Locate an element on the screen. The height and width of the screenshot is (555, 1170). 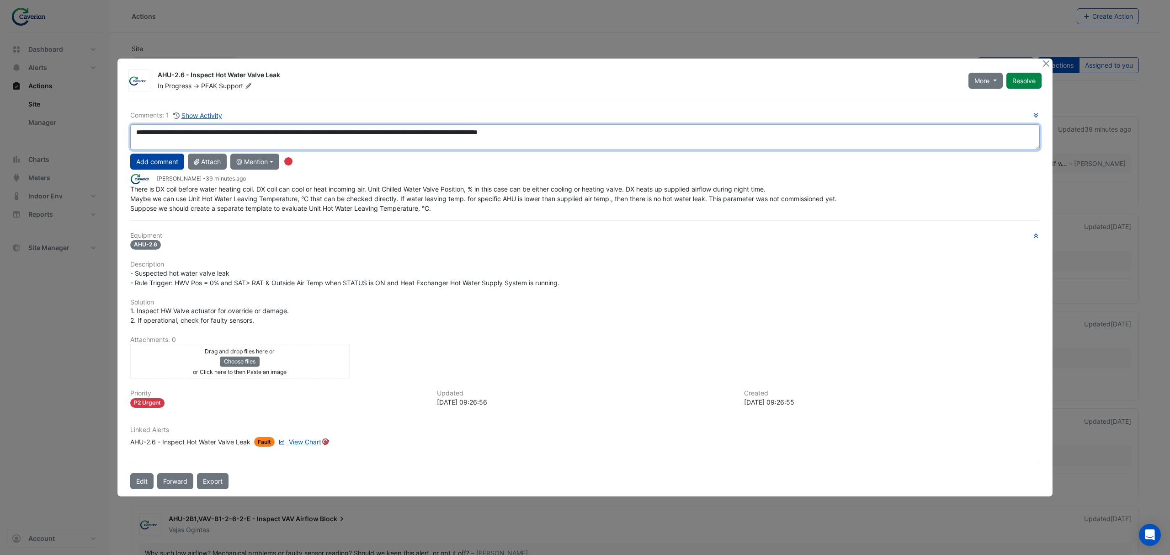
span: More is located at coordinates (982, 80).